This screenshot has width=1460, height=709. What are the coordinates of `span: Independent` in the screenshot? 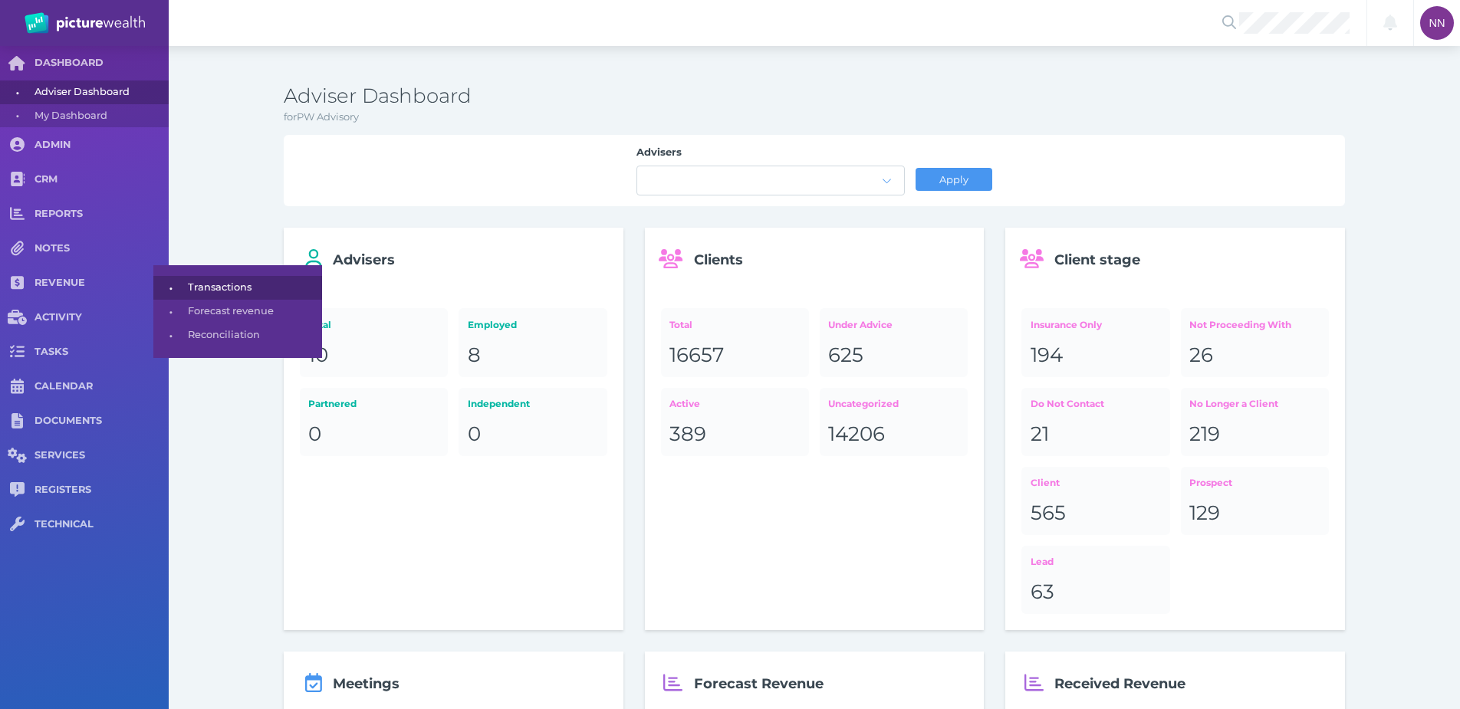 It's located at (498, 403).